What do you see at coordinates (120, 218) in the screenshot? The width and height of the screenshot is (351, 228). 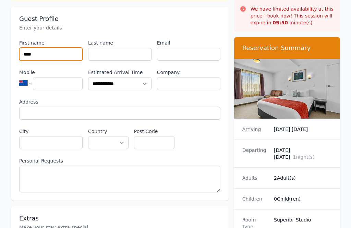 I see `h3: Extras` at bounding box center [120, 218].